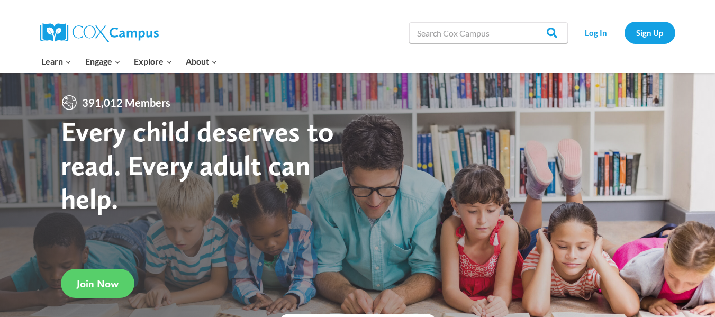  What do you see at coordinates (126, 103) in the screenshot?
I see `span: 391,012 Members` at bounding box center [126, 103].